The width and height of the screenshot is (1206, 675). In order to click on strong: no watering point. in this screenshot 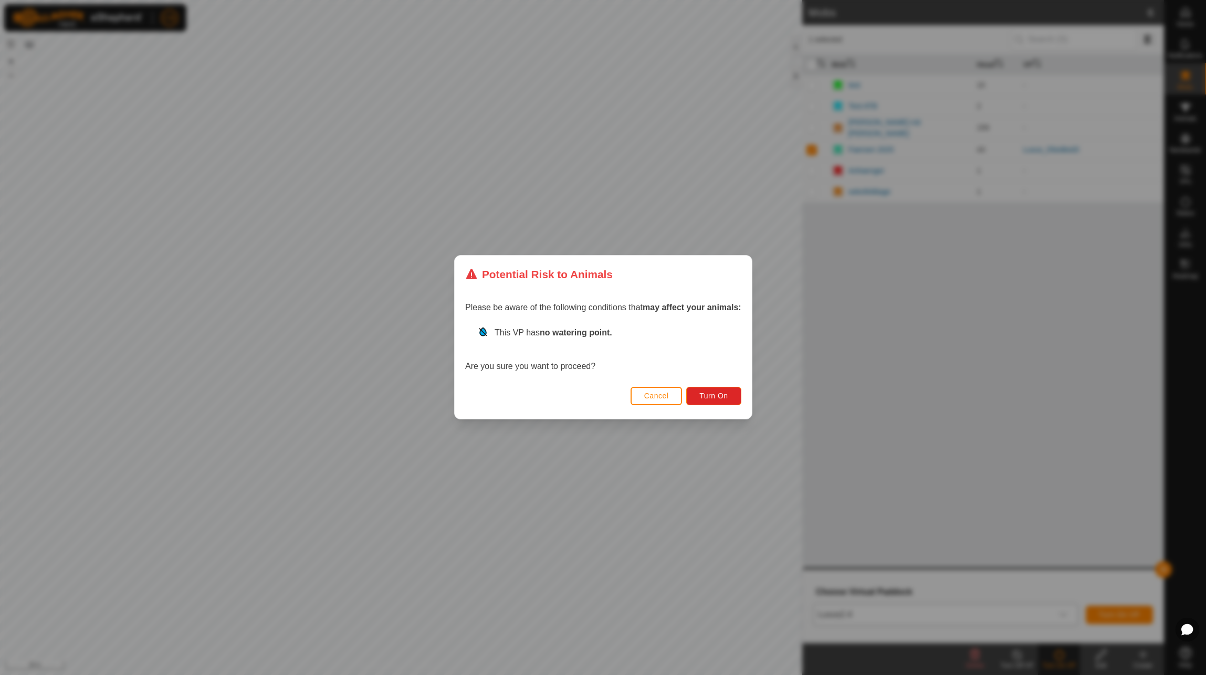, I will do `click(576, 333)`.